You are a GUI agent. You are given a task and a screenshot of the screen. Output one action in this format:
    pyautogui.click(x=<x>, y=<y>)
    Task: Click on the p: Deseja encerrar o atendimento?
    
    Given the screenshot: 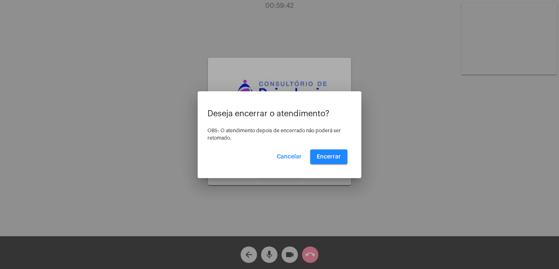 What is the action you would take?
    pyautogui.click(x=279, y=114)
    